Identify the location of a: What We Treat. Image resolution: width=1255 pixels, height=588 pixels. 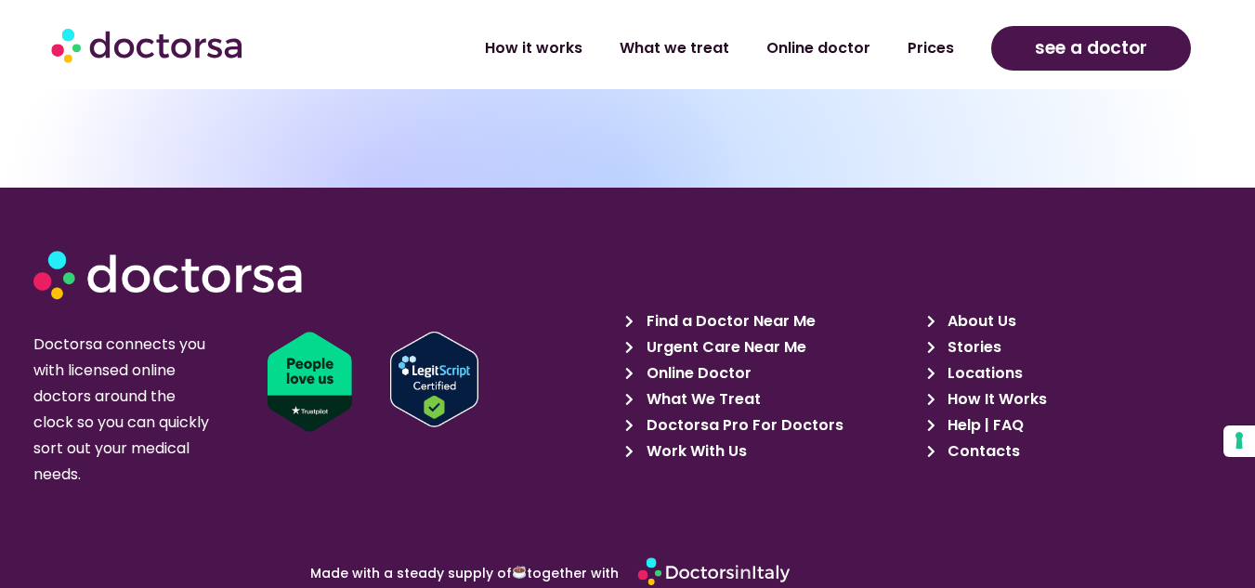
(770, 399).